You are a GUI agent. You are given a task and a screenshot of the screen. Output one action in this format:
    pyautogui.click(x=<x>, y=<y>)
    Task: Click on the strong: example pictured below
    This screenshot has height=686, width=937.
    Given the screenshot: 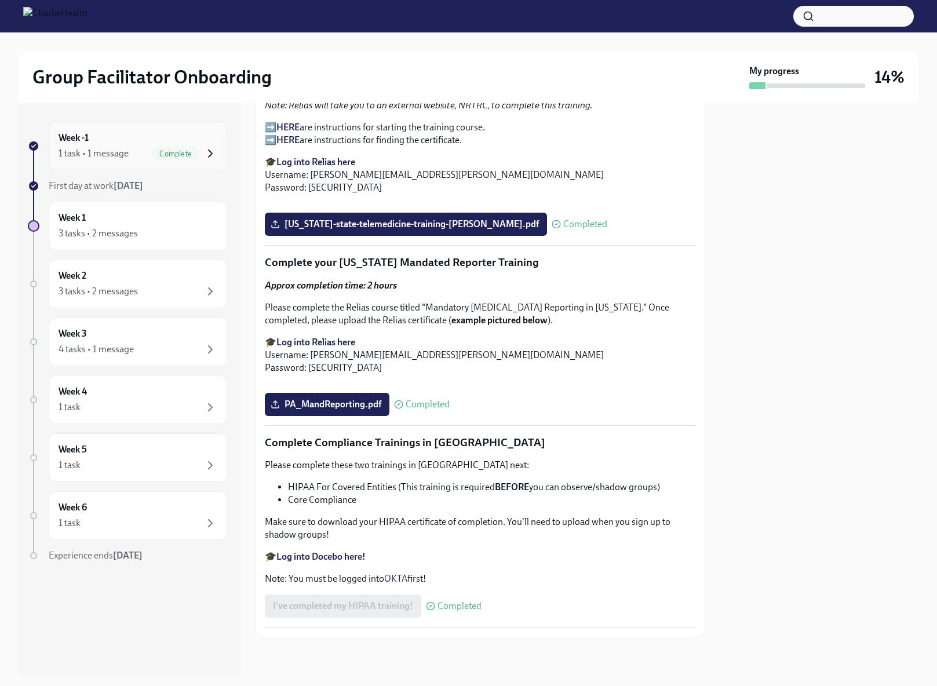 What is the action you would take?
    pyautogui.click(x=499, y=320)
    